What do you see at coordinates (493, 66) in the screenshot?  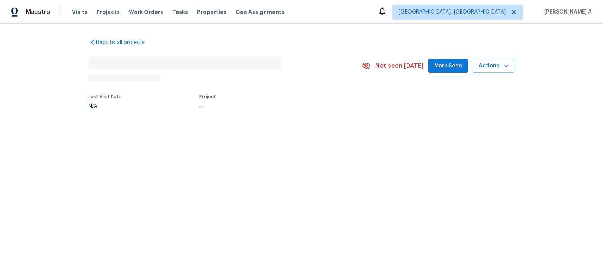 I see `span: Actions` at bounding box center [493, 66].